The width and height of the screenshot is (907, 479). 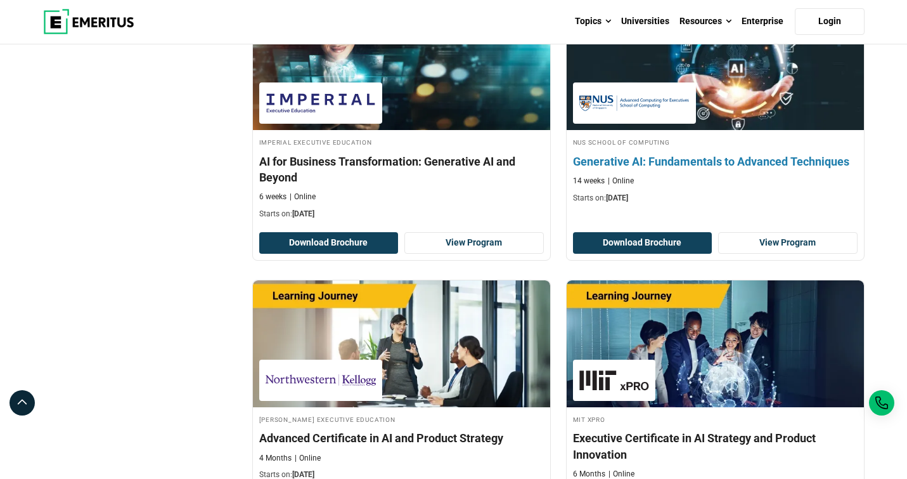 What do you see at coordinates (321, 380) in the screenshot?
I see `img: Kellogg Executive Education` at bounding box center [321, 380].